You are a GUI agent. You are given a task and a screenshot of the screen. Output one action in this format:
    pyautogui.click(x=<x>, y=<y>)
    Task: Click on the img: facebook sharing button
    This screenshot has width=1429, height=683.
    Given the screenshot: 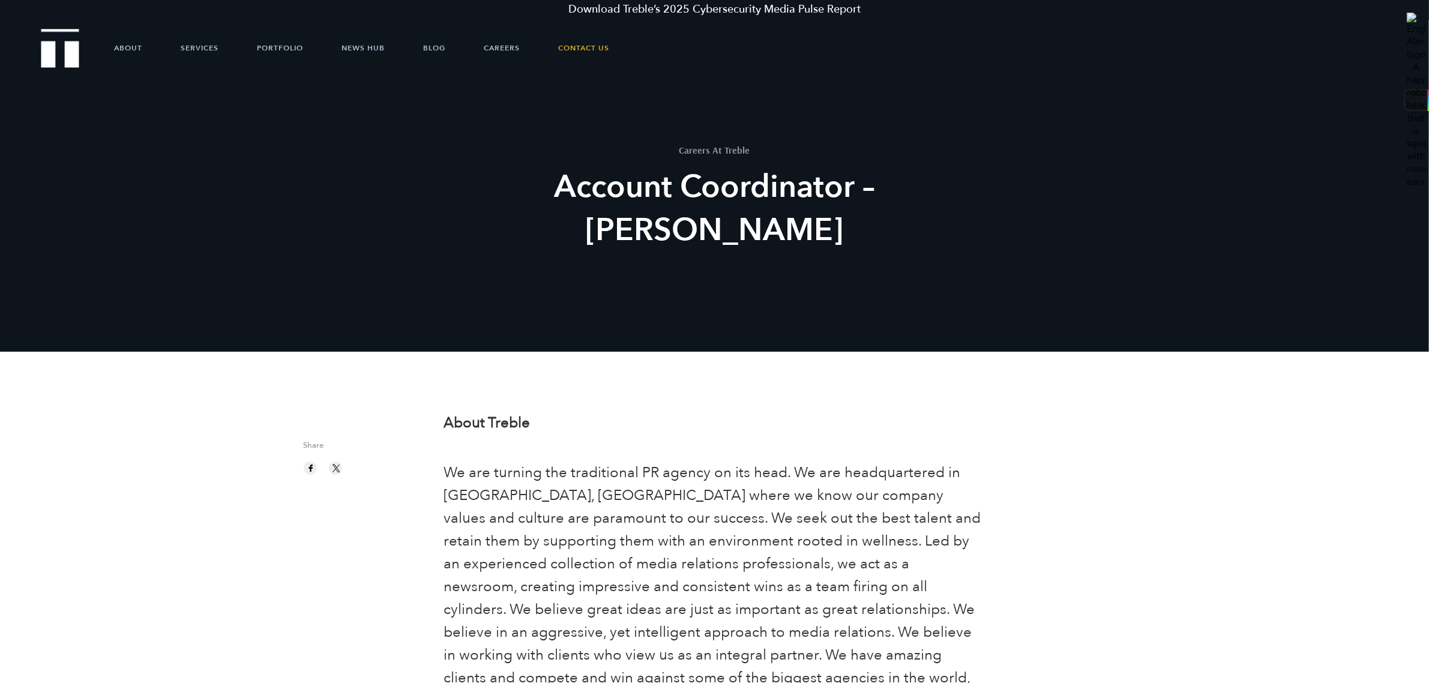 What is the action you would take?
    pyautogui.click(x=311, y=468)
    